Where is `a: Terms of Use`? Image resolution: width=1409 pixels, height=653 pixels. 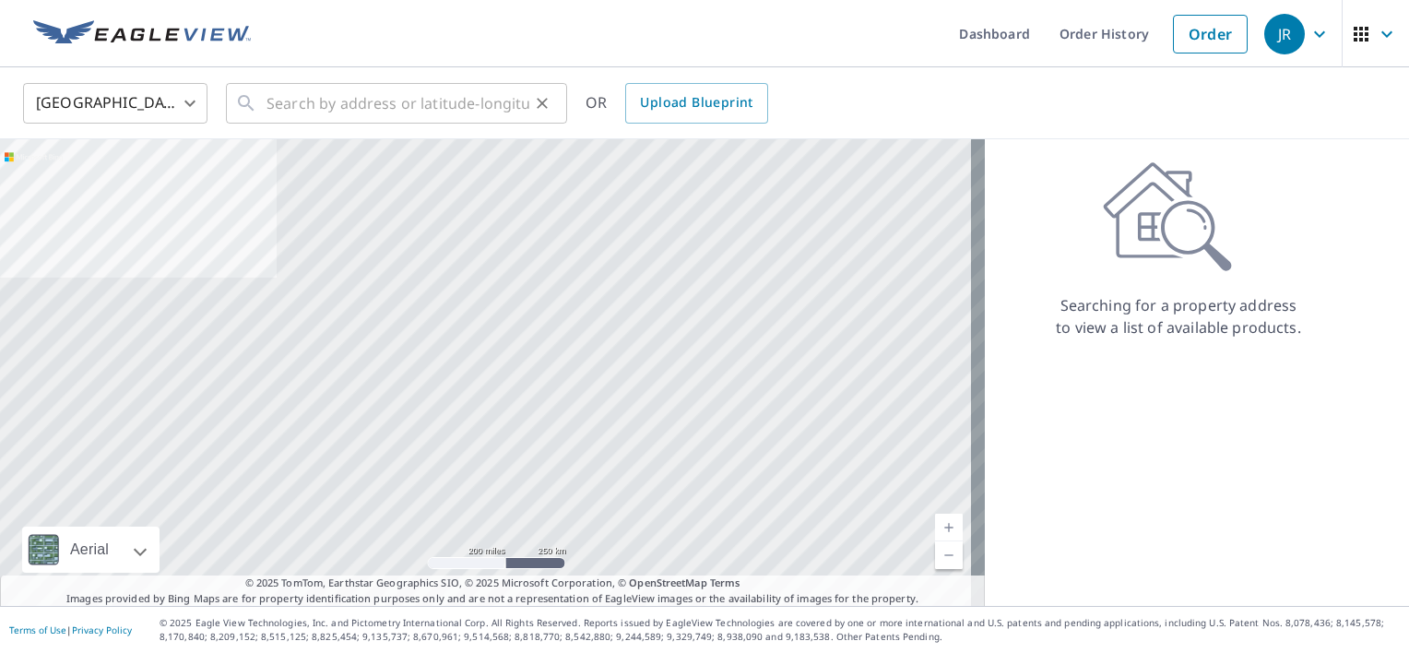 a: Terms of Use is located at coordinates (38, 630).